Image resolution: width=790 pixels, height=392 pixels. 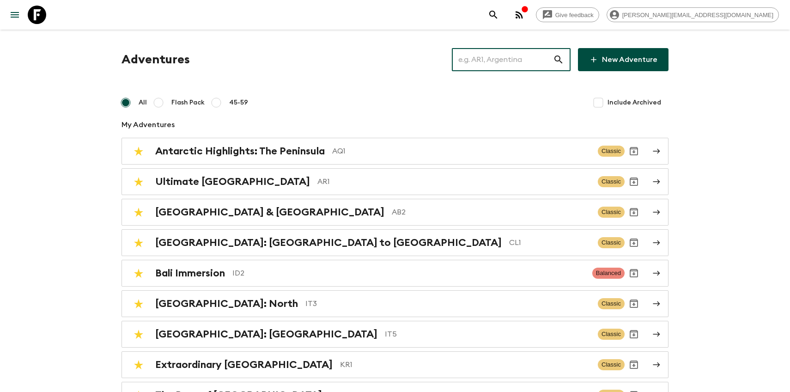 What do you see at coordinates (143, 103) in the screenshot?
I see `span: All` at bounding box center [143, 103].